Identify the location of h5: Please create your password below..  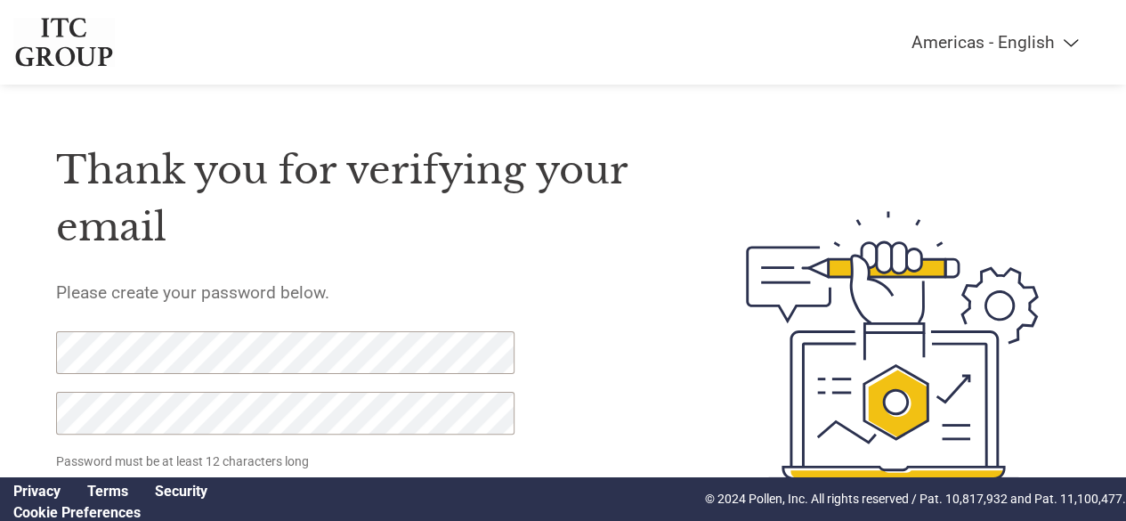
(359, 292).